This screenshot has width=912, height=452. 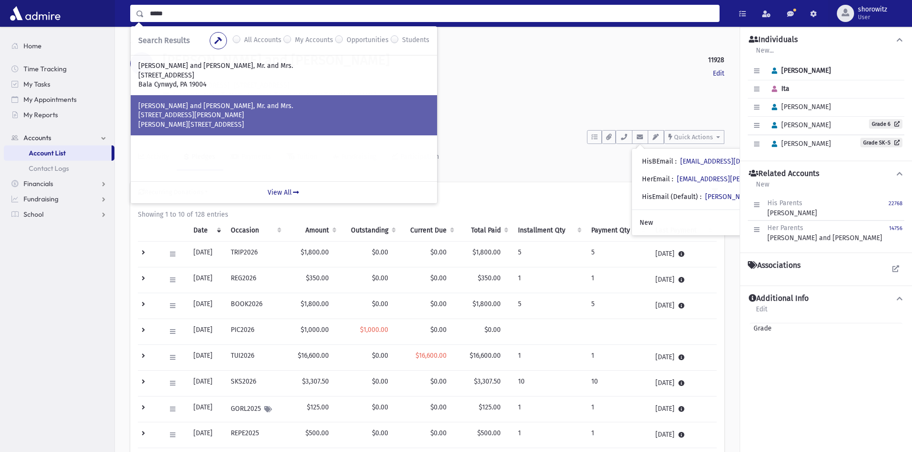 What do you see at coordinates (881, 143) in the screenshot?
I see `a: Grade SK-S` at bounding box center [881, 143].